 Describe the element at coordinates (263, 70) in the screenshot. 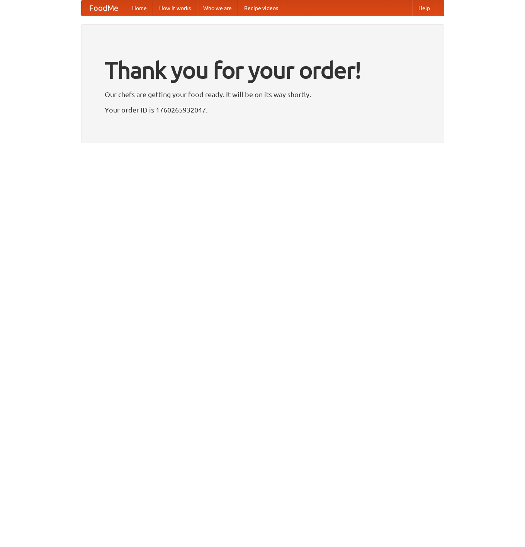

I see `h1: Thank you for your order!` at that location.